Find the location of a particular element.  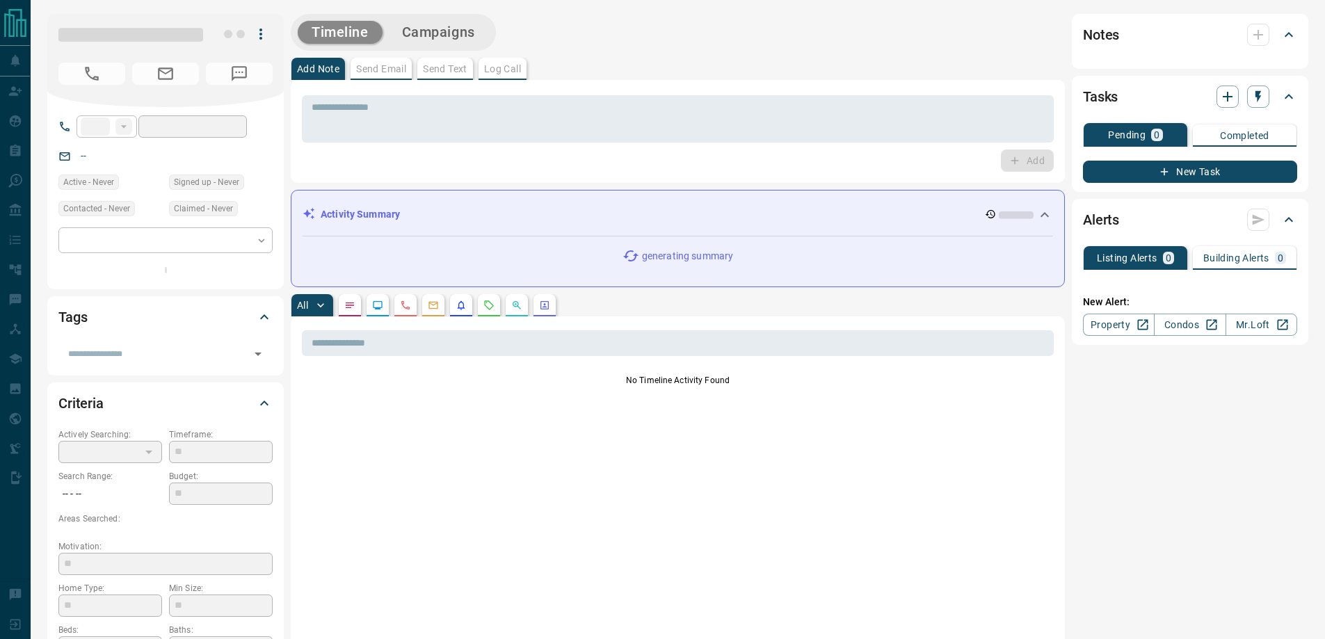

h2: Alerts is located at coordinates (1101, 220).